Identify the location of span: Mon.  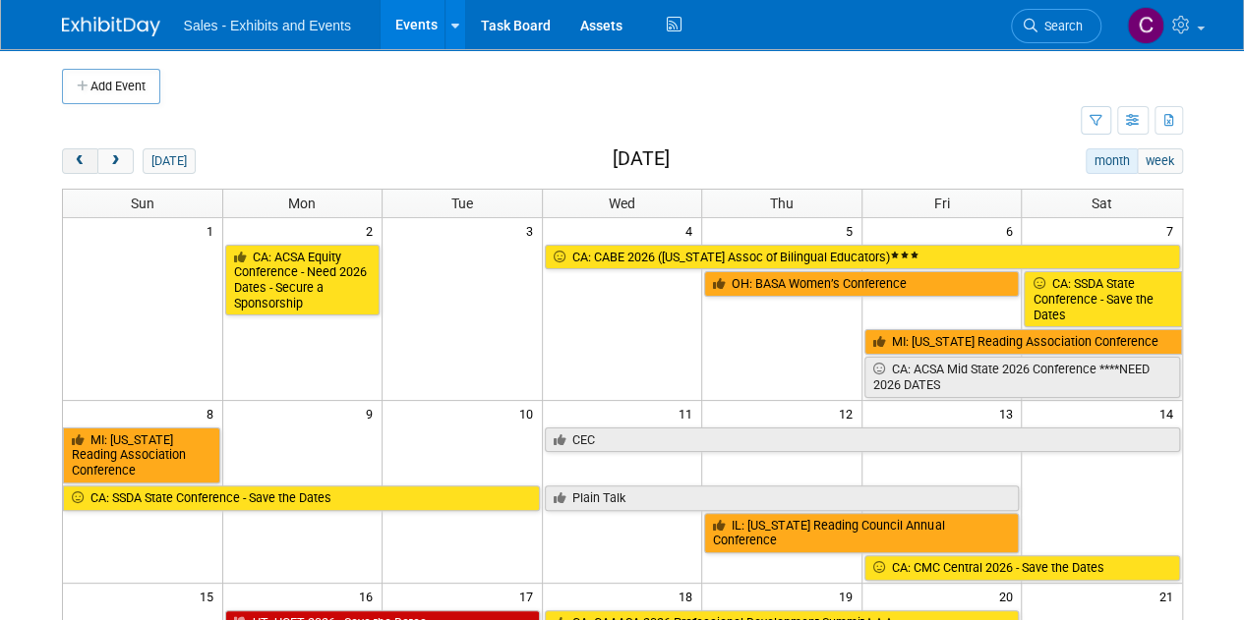
(302, 204).